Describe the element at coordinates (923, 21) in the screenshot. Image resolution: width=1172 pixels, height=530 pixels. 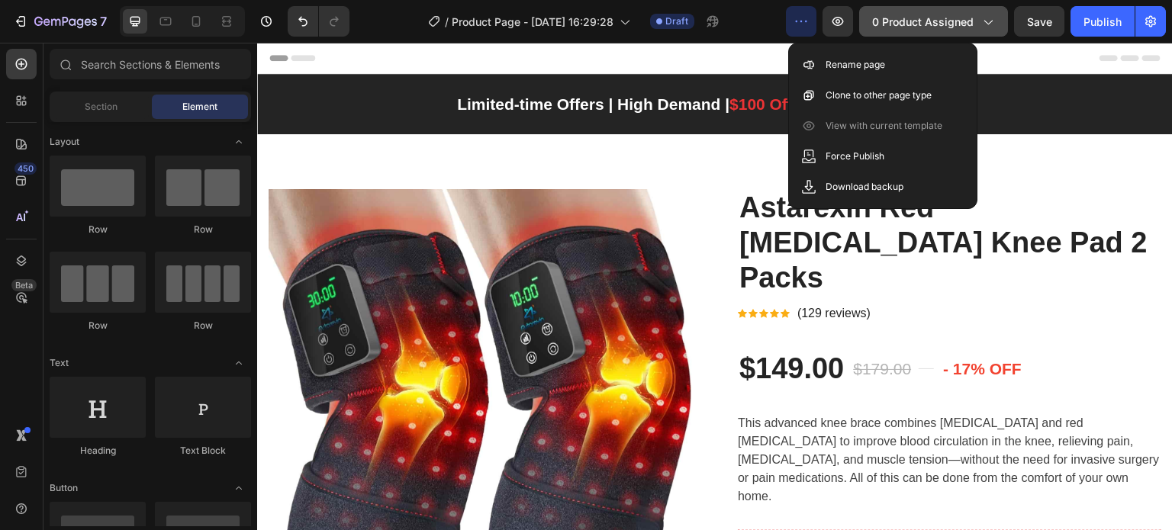
I see `span: 0 product assigned` at that location.